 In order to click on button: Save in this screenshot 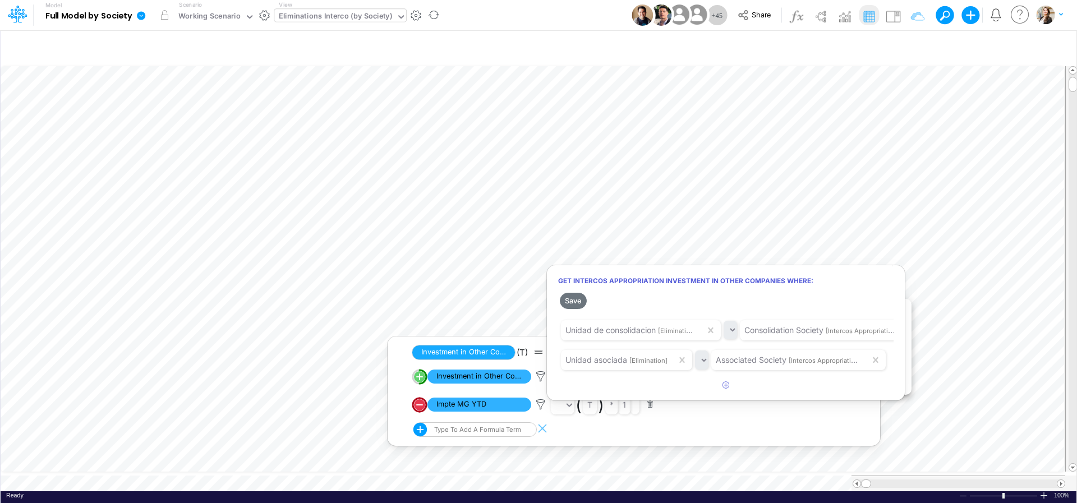, I will do `click(573, 301)`.